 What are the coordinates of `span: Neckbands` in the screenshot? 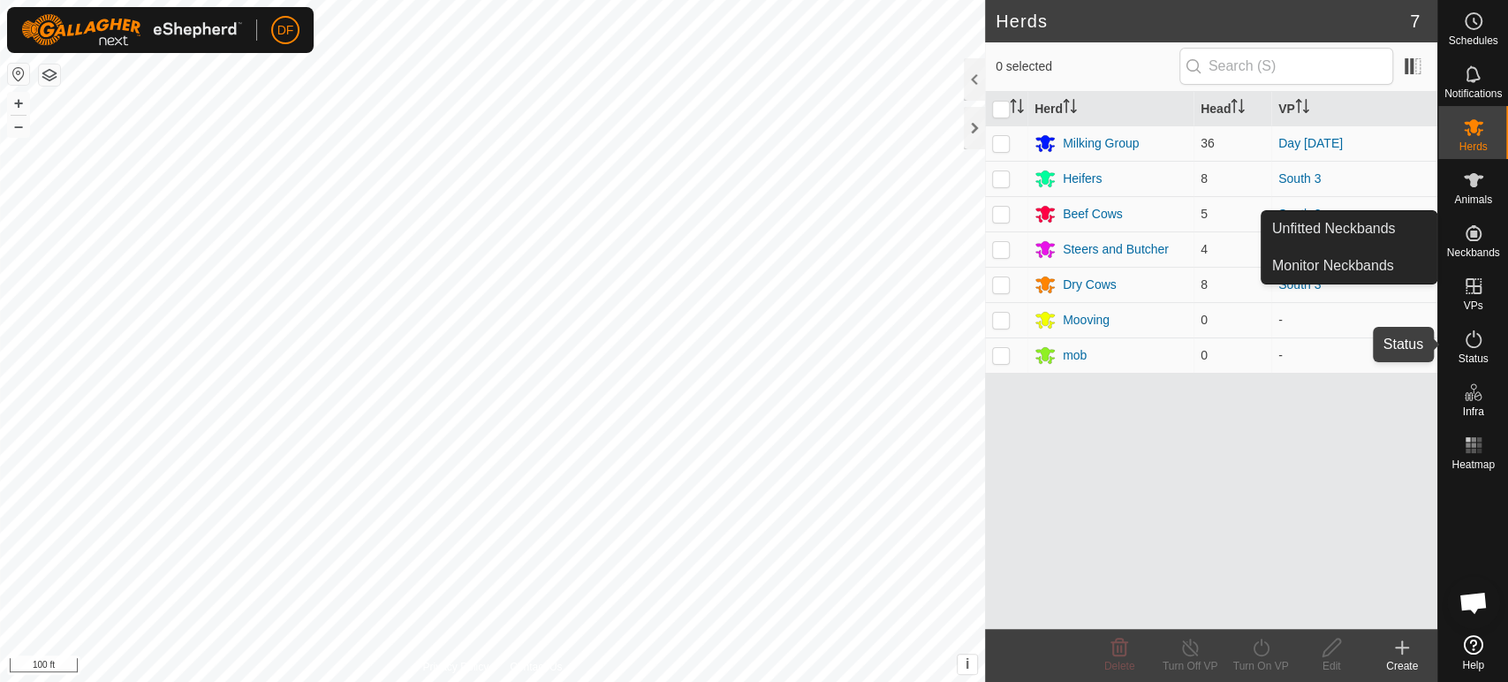 It's located at (1473, 253).